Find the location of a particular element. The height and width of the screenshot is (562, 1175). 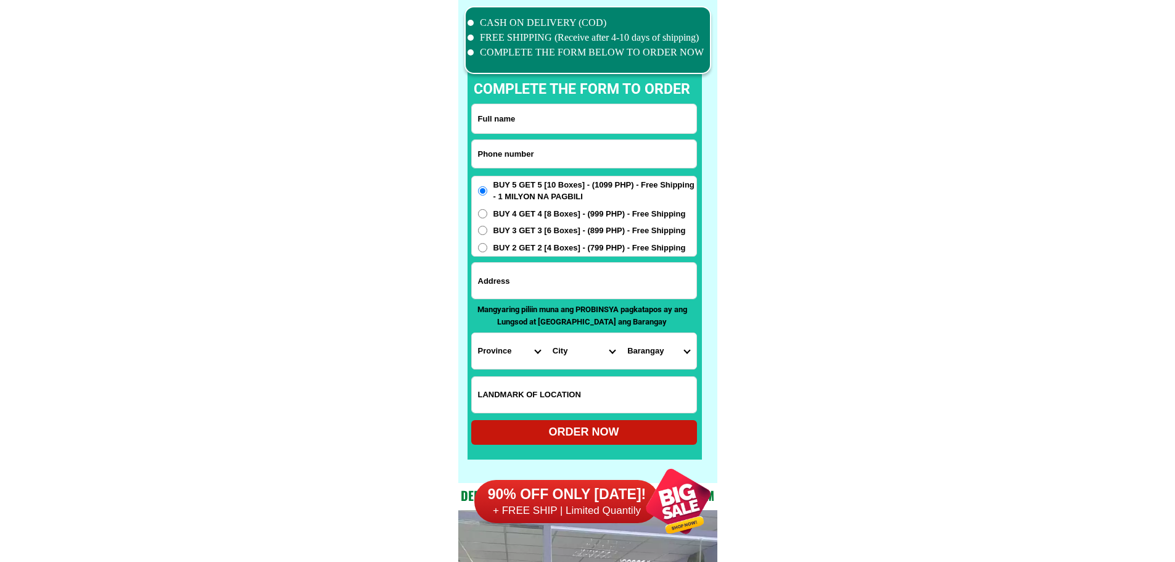

li: COMPLETE THE FORM BELOW TO ORDER NOW is located at coordinates (586, 52).